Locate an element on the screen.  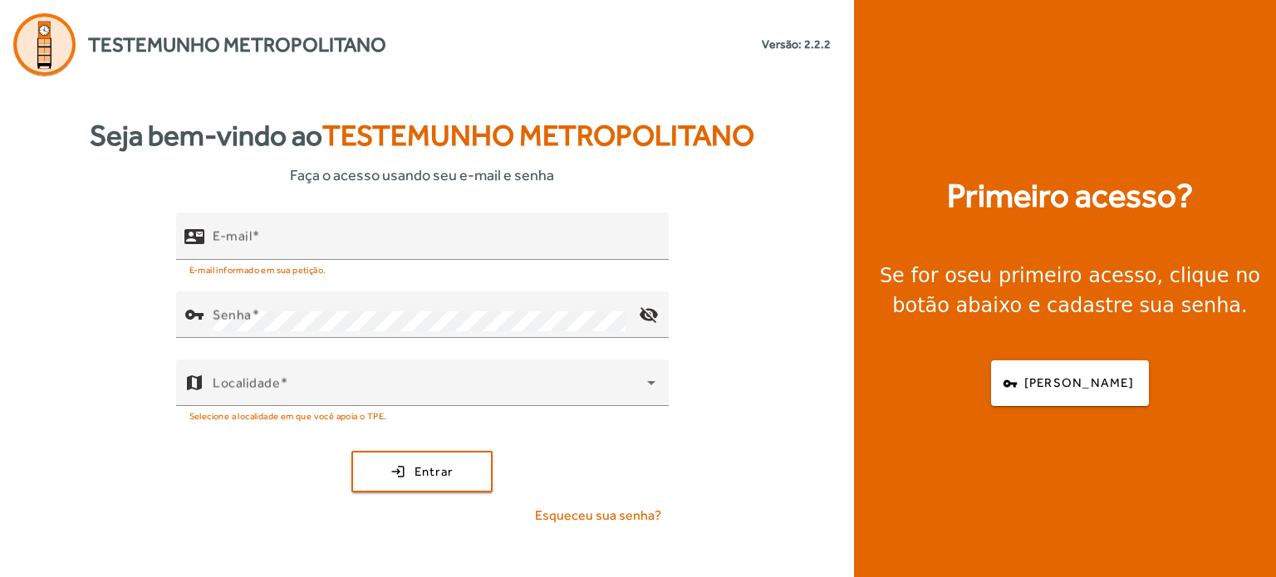
mat-label: Localidade is located at coordinates (246, 383).